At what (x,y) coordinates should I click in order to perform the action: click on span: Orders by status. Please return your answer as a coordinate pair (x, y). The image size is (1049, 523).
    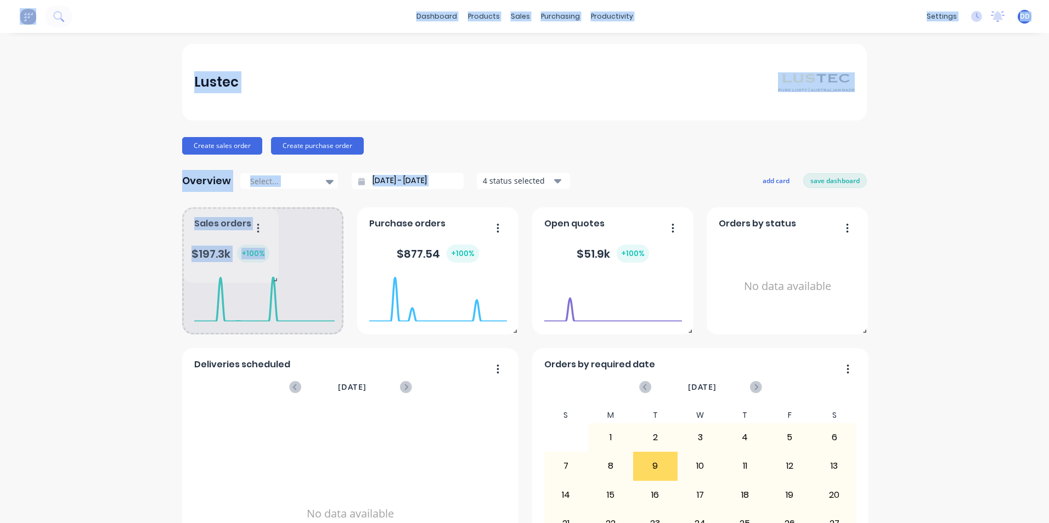
    Looking at the image, I should click on (757, 224).